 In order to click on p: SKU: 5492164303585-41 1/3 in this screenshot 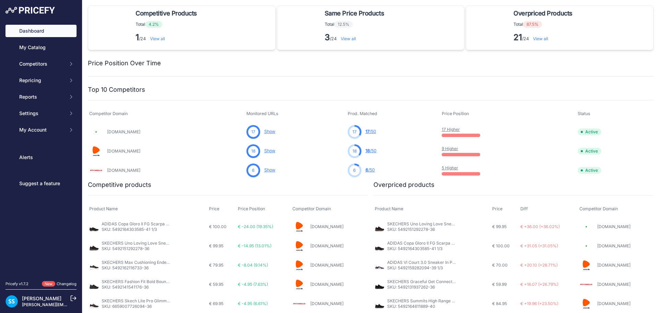, I will do `click(136, 229)`.